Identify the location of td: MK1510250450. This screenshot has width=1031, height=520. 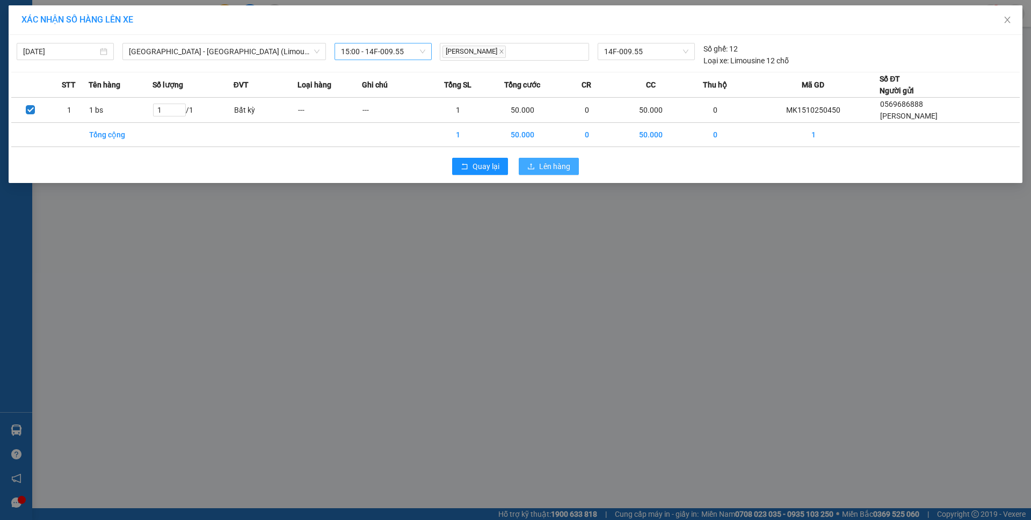
(813, 110).